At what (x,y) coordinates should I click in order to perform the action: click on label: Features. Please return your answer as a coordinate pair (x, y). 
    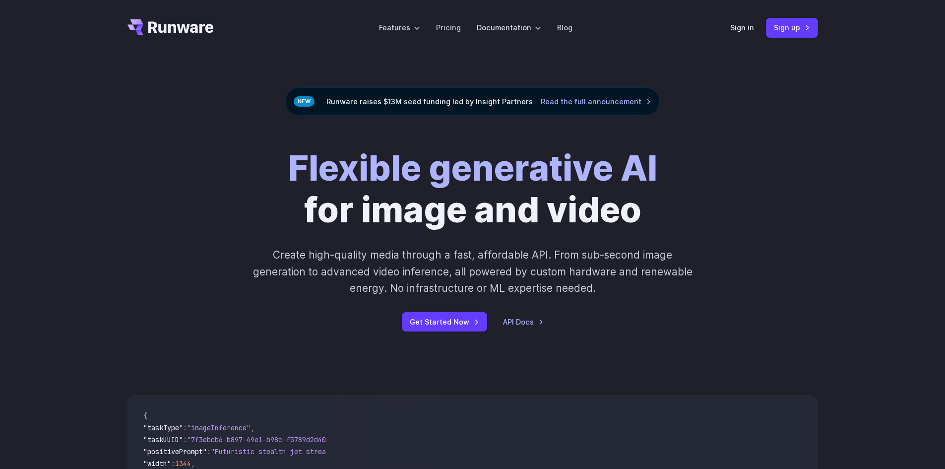
    Looking at the image, I should click on (399, 27).